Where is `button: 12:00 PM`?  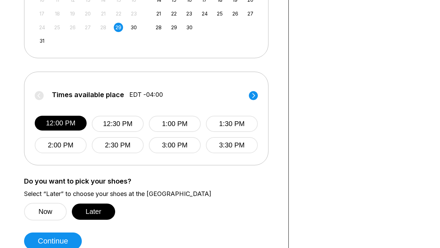 button: 12:00 PM is located at coordinates (61, 123).